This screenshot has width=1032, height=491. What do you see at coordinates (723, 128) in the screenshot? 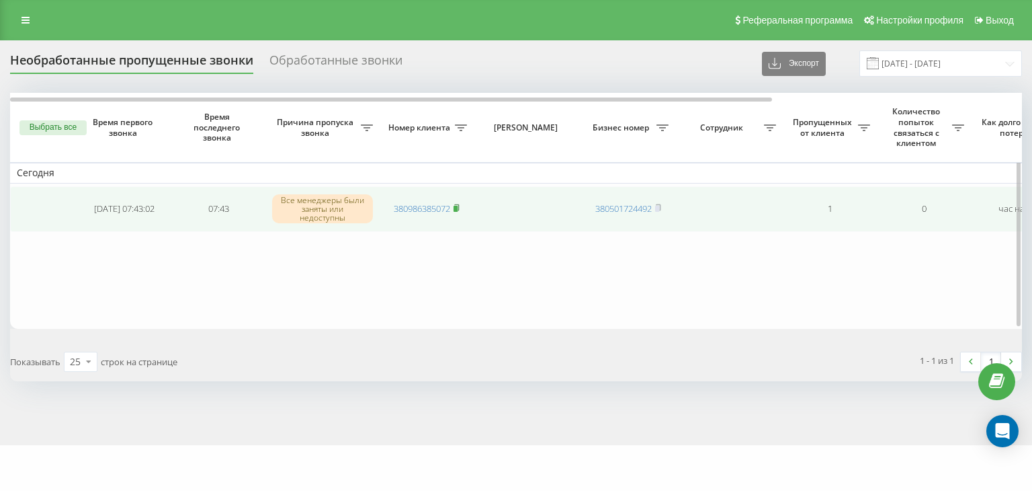
I see `span: Сотрудник` at bounding box center [723, 128].